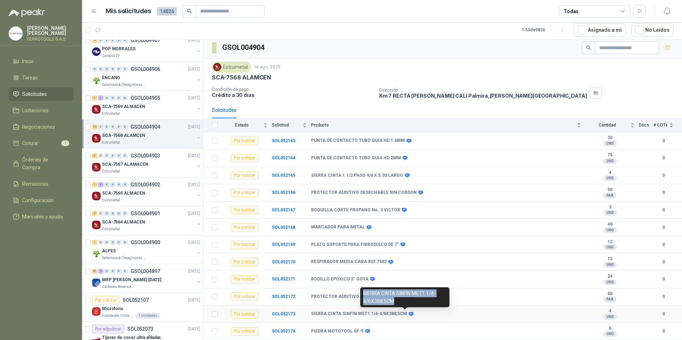 Image resolution: width=682 pixels, height=340 pixels. I want to click on div: 1 Unidades, so click(148, 316).